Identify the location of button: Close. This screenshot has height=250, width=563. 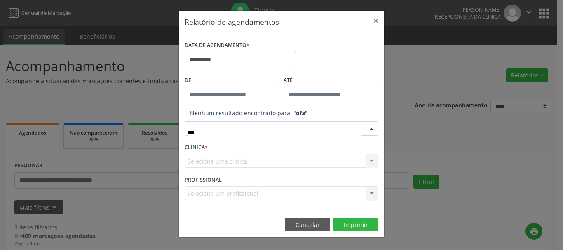
(376, 21).